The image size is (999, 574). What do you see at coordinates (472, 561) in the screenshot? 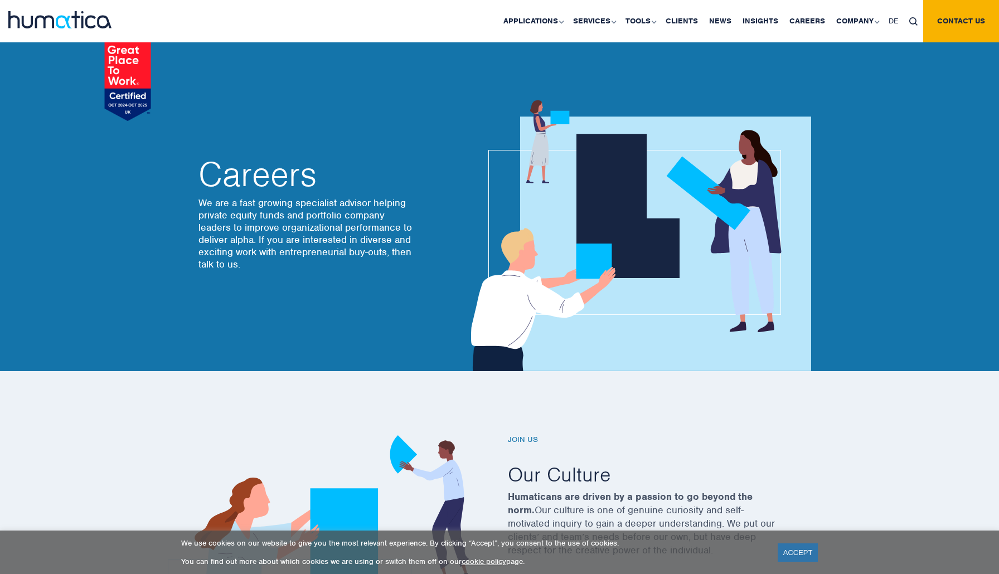
I see `p: You can find out more about which cookies we are using or switch them off on our page.` at bounding box center [472, 561].